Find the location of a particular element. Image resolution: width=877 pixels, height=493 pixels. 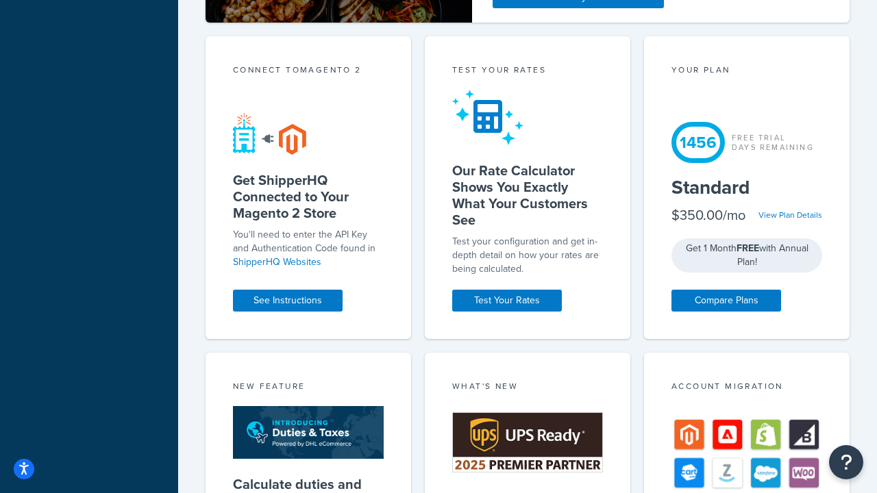

div: New Feature is located at coordinates (308, 388).